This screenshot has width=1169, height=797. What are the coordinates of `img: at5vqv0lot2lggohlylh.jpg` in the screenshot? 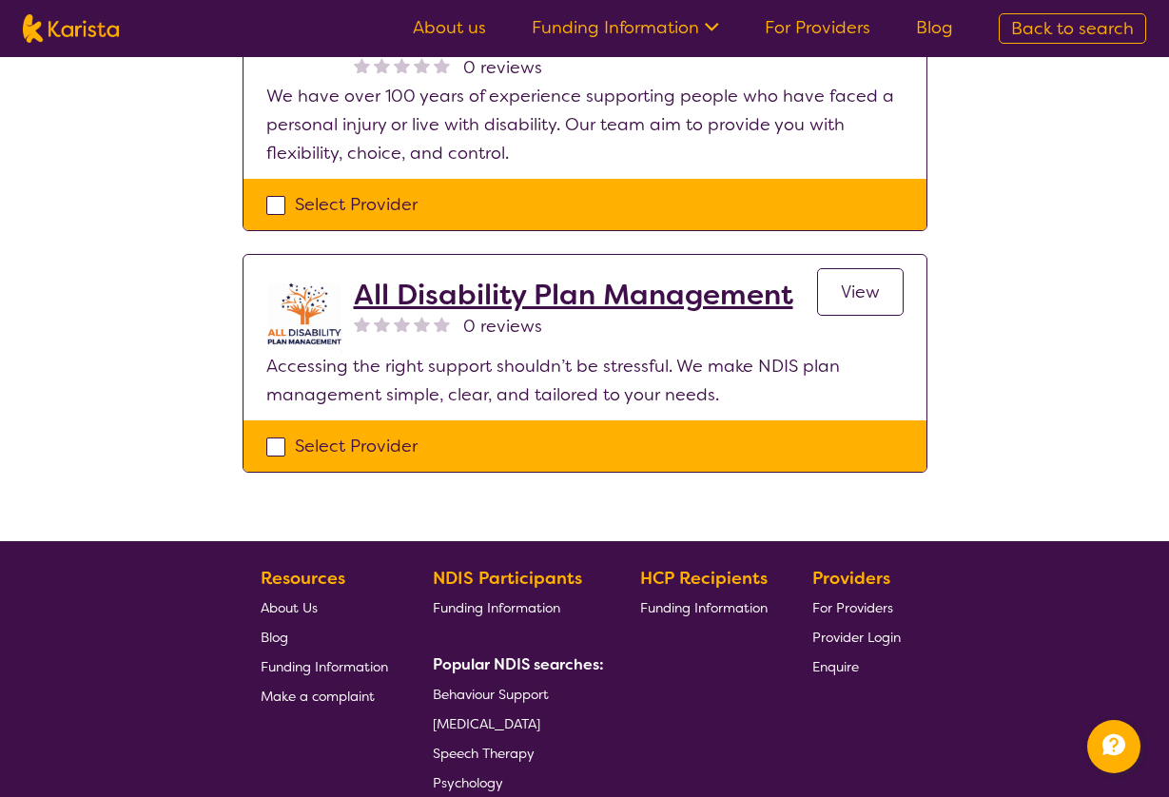 It's located at (304, 315).